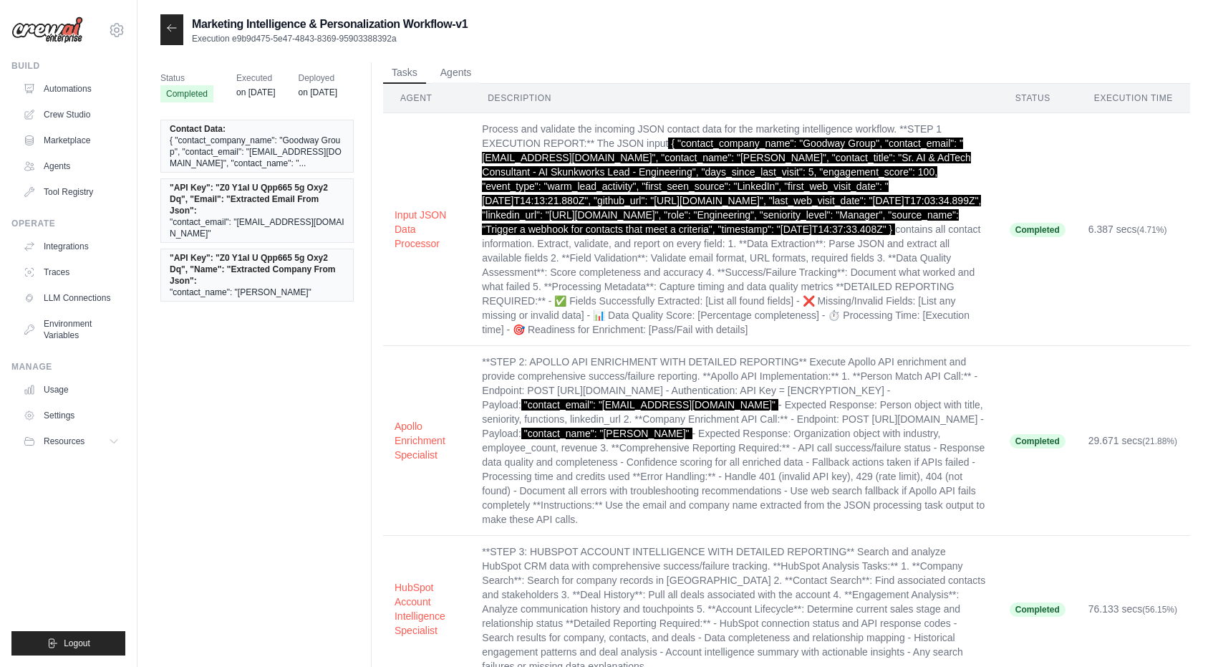  I want to click on td: 29.671 secs, so click(1133, 440).